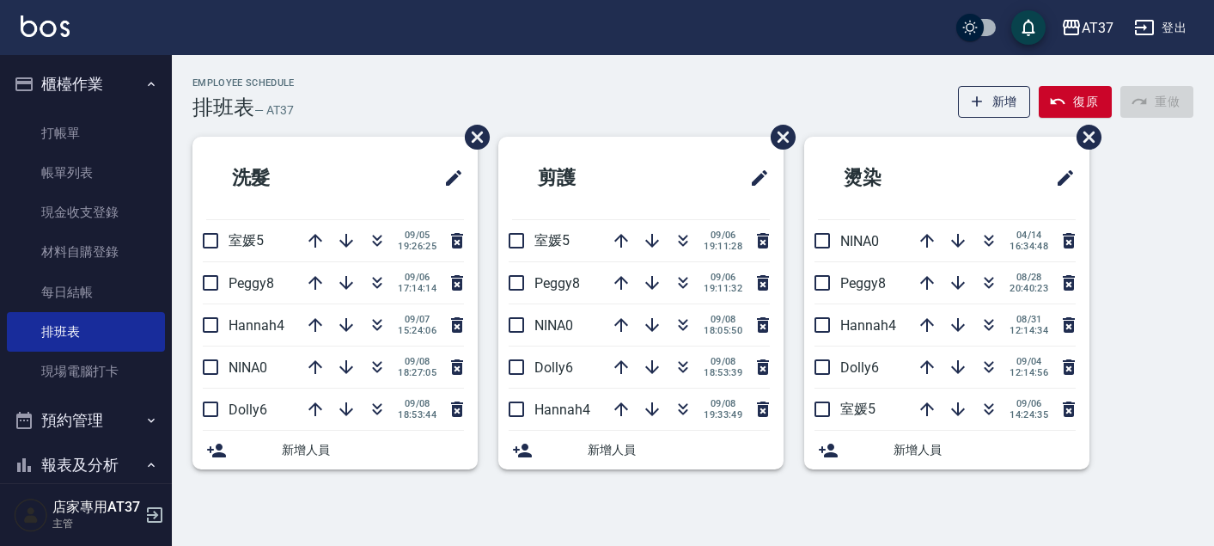 This screenshot has height=546, width=1214. Describe the element at coordinates (1028, 27) in the screenshot. I see `button: save` at that location.